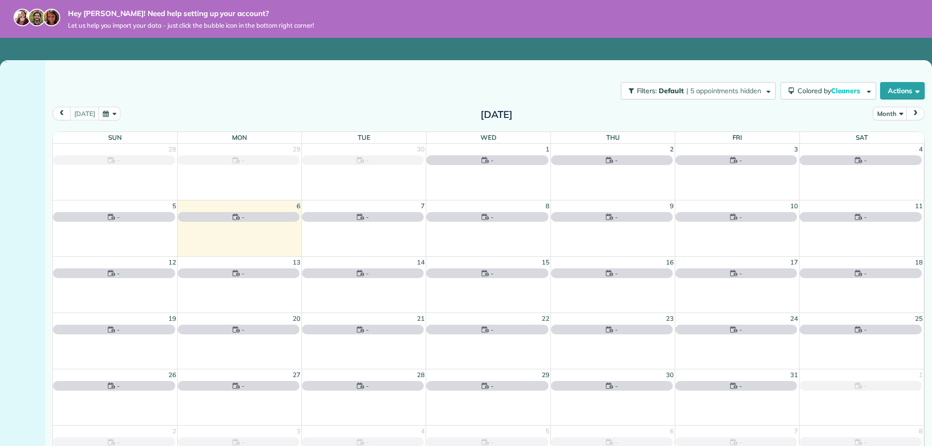  What do you see at coordinates (115, 137) in the screenshot?
I see `span: Sun` at bounding box center [115, 137].